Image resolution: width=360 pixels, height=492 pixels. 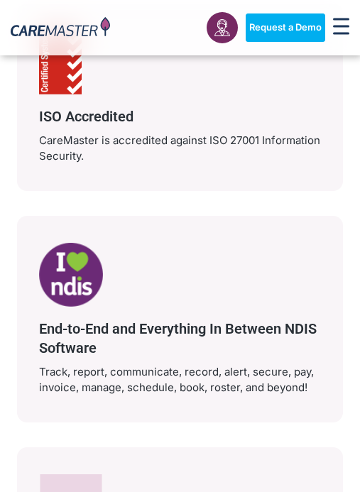 What do you see at coordinates (86, 116) in the screenshot?
I see `span: ISO Accredited` at bounding box center [86, 116].